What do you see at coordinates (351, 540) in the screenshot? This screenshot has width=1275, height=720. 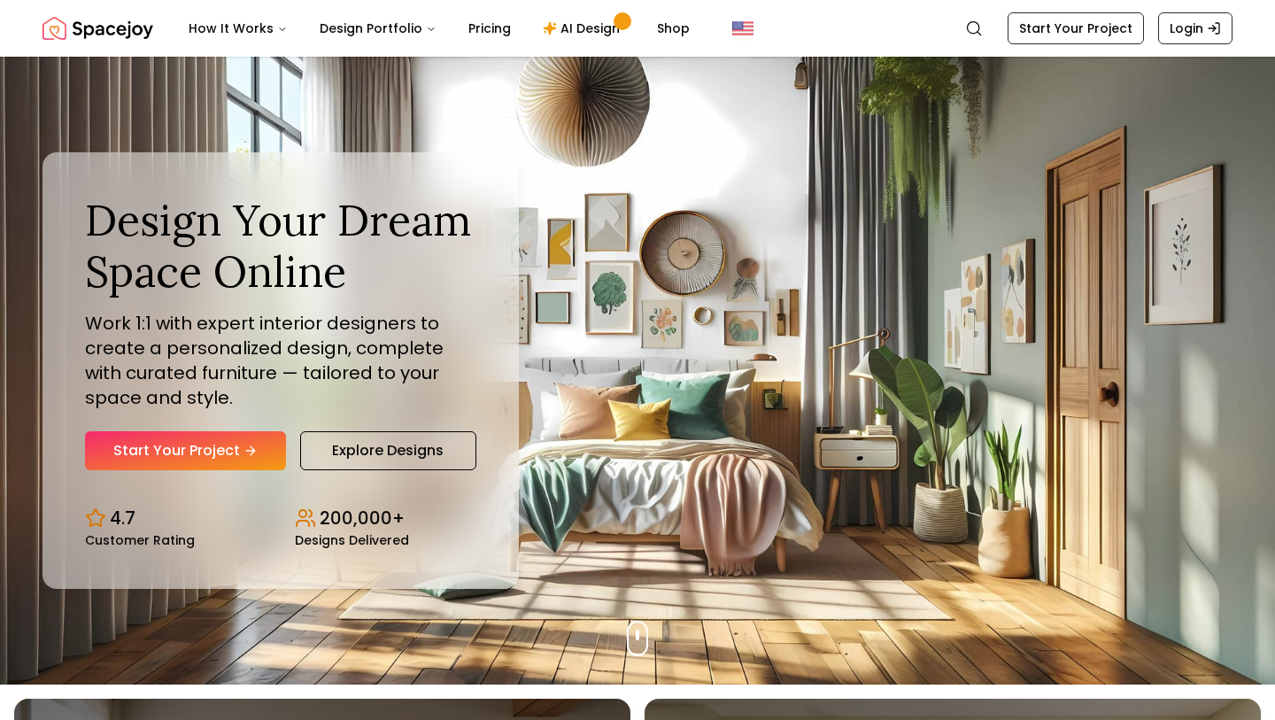 I see `small: Designs Delivered` at bounding box center [351, 540].